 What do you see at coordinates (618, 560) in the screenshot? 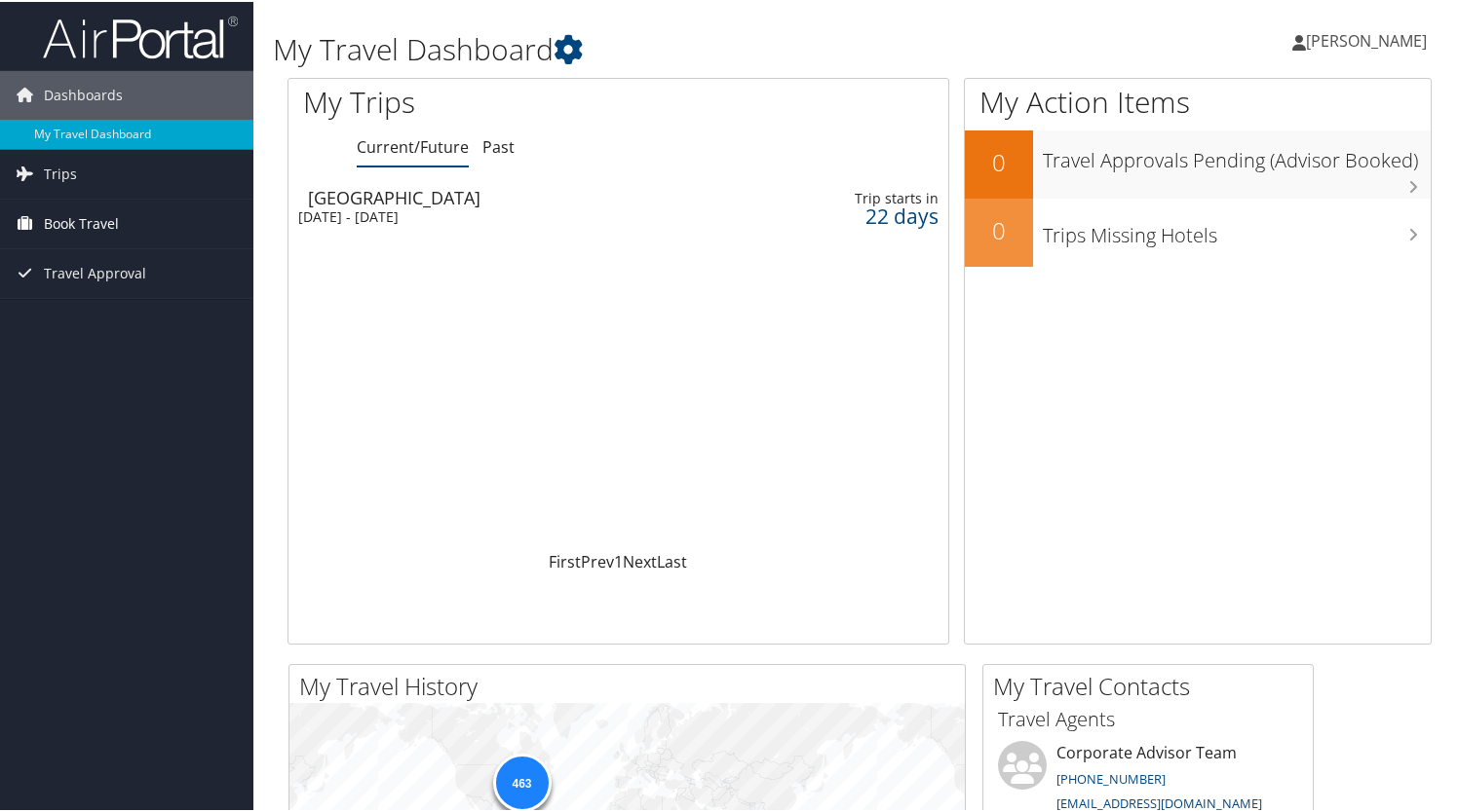
I see `a: 1` at bounding box center [618, 560].